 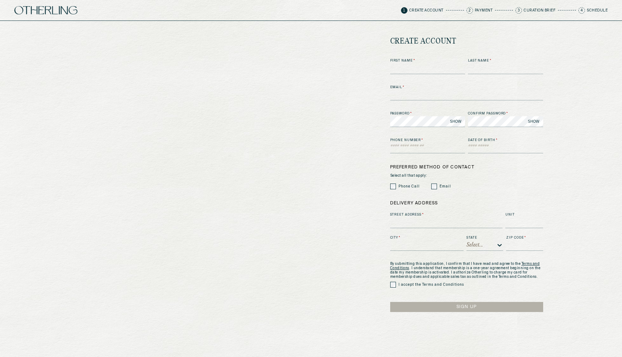 What do you see at coordinates (467, 176) in the screenshot?
I see `span: Select all that apply:` at bounding box center [467, 176].